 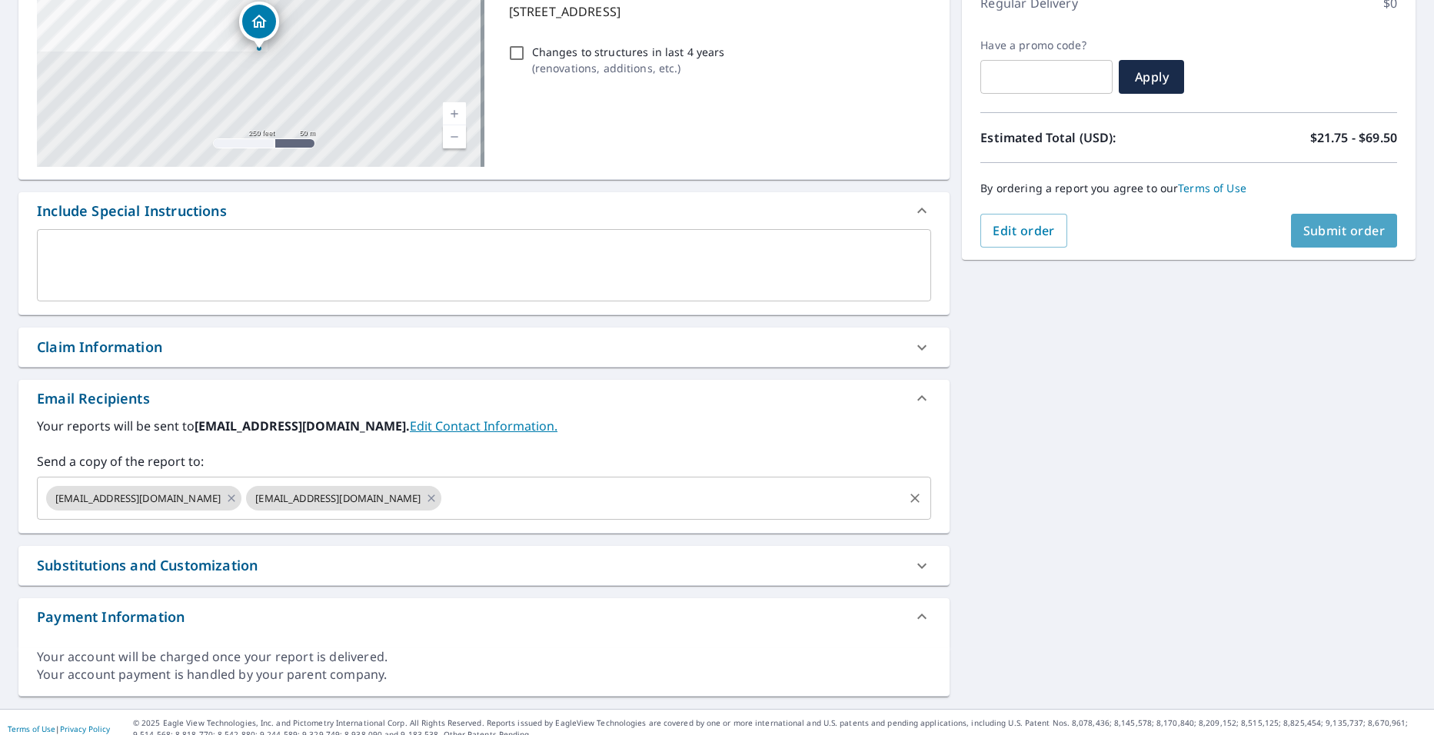 What do you see at coordinates (1046, 45) in the screenshot?
I see `label: Have a promo code?` at bounding box center [1046, 45].